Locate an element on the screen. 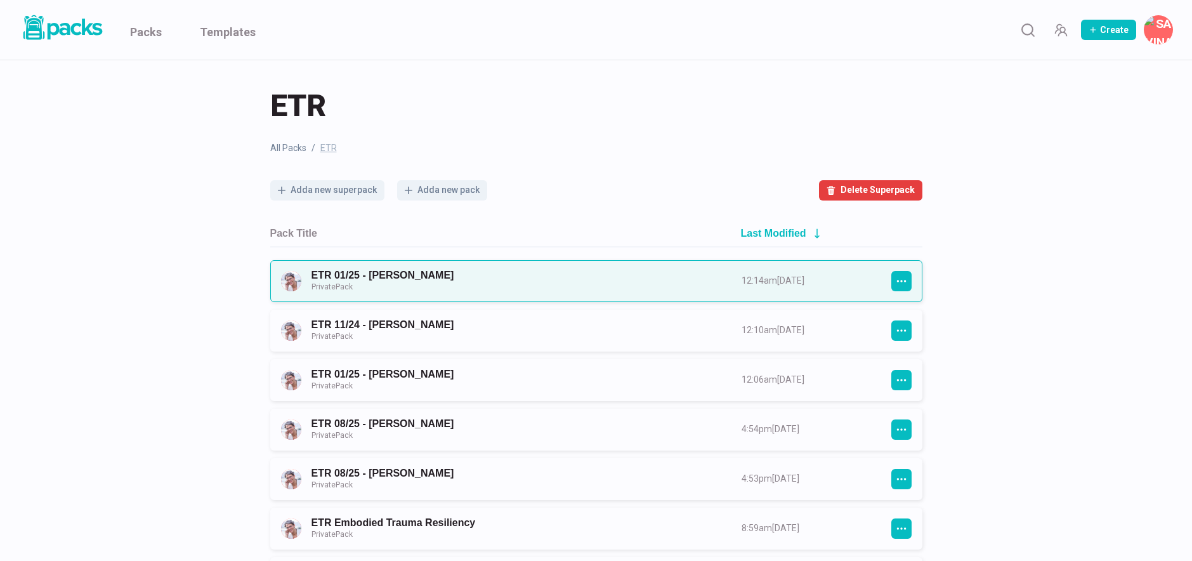 The height and width of the screenshot is (561, 1192). h2: Pack Title is located at coordinates (294, 233).